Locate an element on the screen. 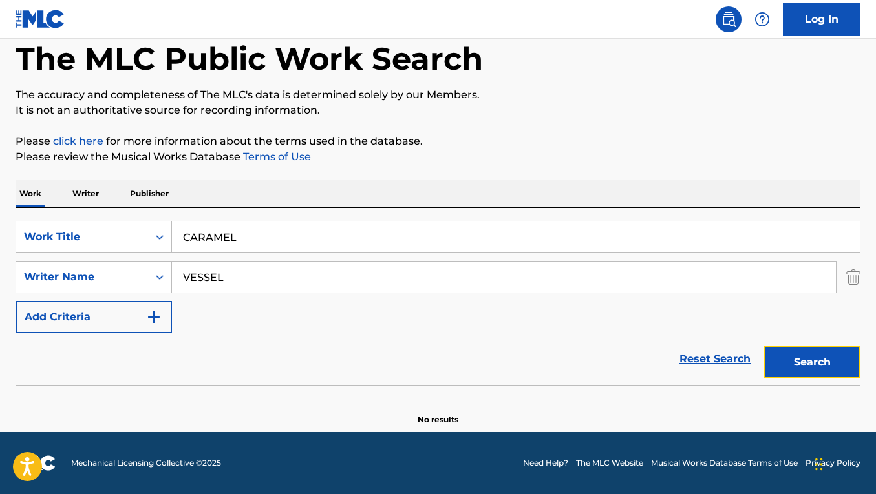 The image size is (876, 494). div: Chat Widget is located at coordinates (843, 463).